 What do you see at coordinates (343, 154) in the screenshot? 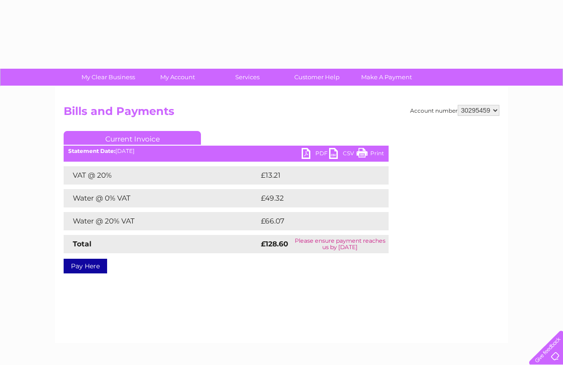
I see `a: CSV` at bounding box center [343, 154].